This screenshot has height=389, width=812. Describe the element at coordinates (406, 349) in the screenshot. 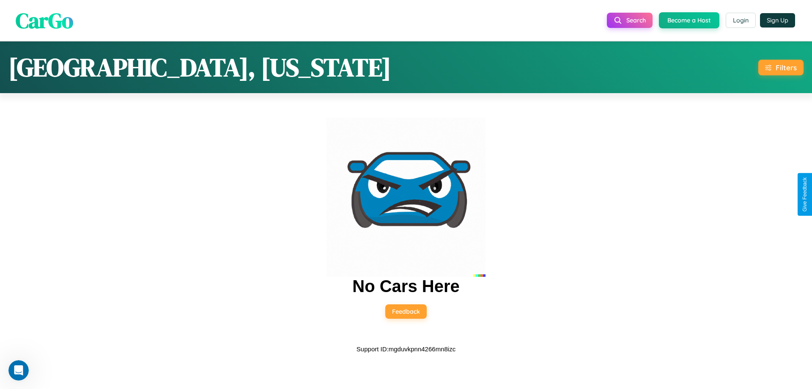

I see `p: Support ID: mgduvkpnn4266mn8izc` at that location.